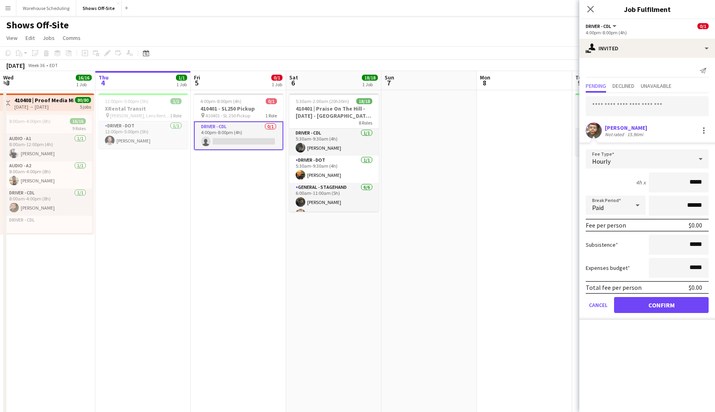 This screenshot has width=715, height=412. I want to click on label: Subsistence, so click(602, 245).